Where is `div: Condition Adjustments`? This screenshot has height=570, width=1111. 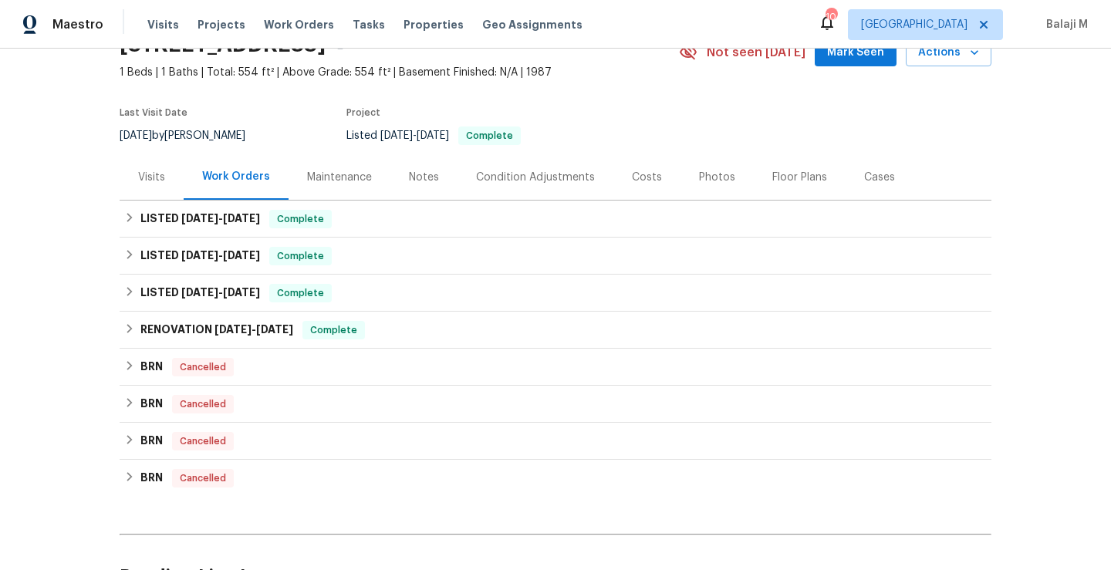
div: Condition Adjustments is located at coordinates (535, 177).